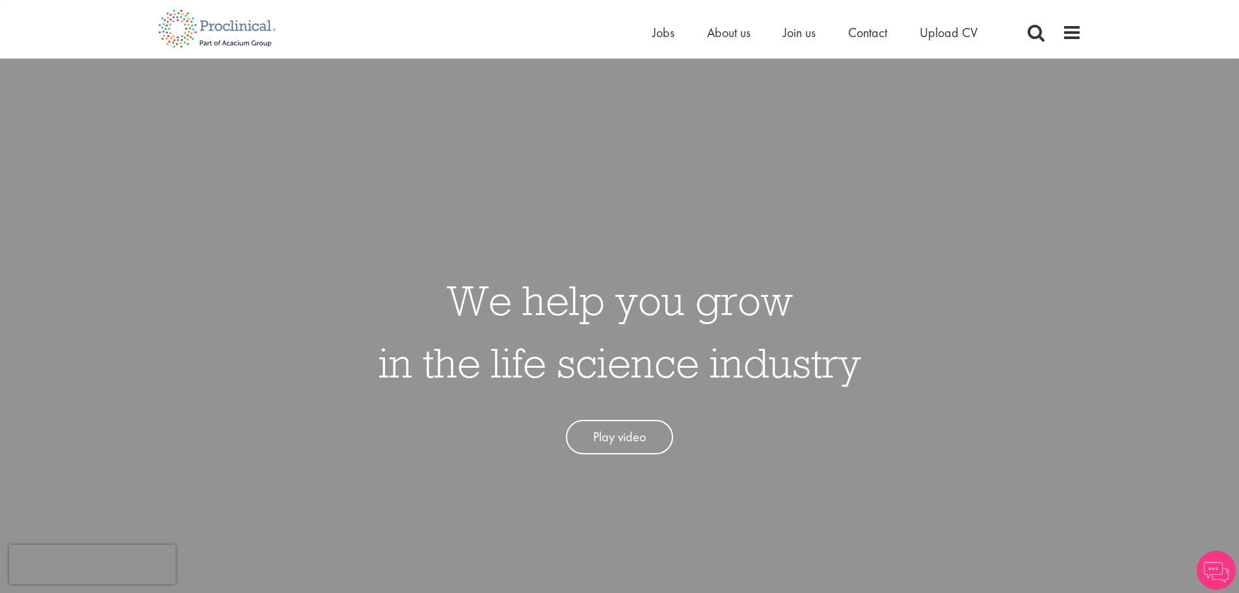 The image size is (1239, 593). Describe the element at coordinates (729, 33) in the screenshot. I see `span: About us` at that location.